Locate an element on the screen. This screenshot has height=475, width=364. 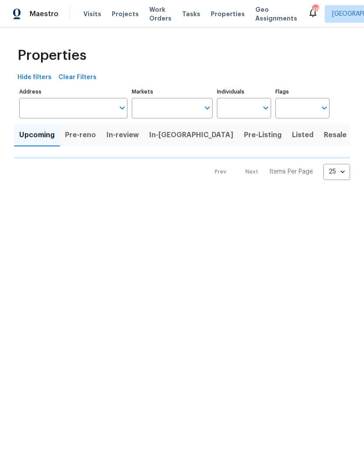
label: Flags is located at coordinates (303, 92).